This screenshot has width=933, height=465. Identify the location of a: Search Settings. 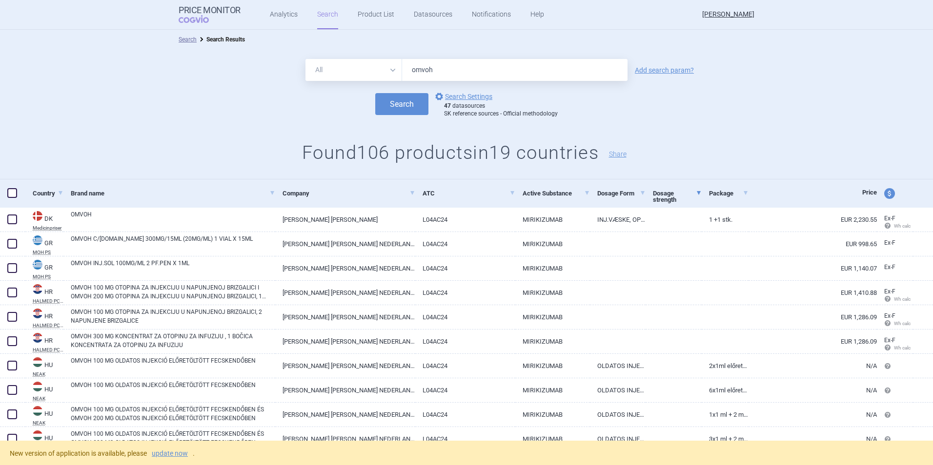
(462, 97).